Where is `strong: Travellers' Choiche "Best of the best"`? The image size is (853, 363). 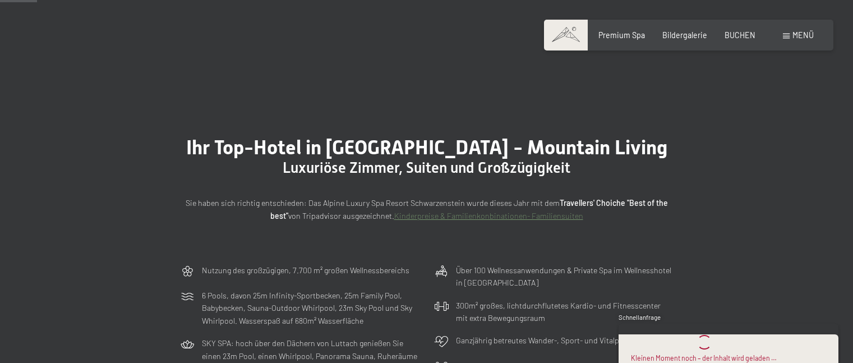
strong: Travellers' Choiche "Best of the best" is located at coordinates (469, 209).